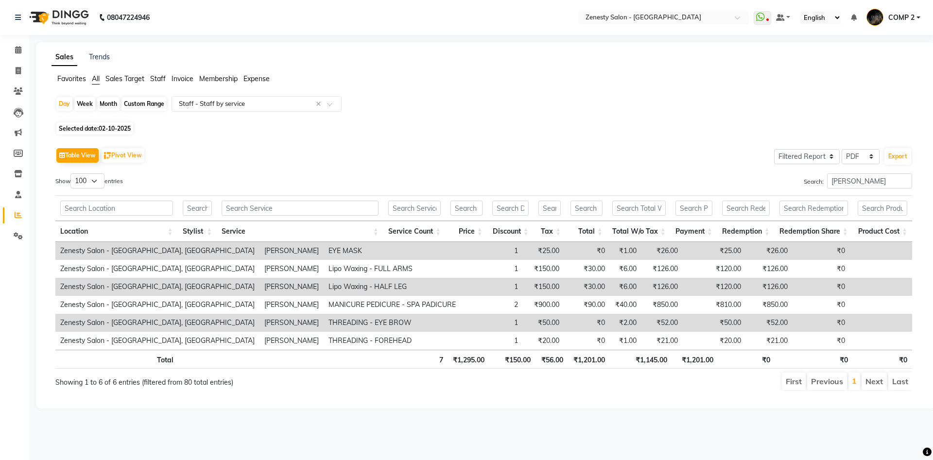 This screenshot has width=933, height=460. I want to click on th: ₹1,145.00, so click(641, 359).